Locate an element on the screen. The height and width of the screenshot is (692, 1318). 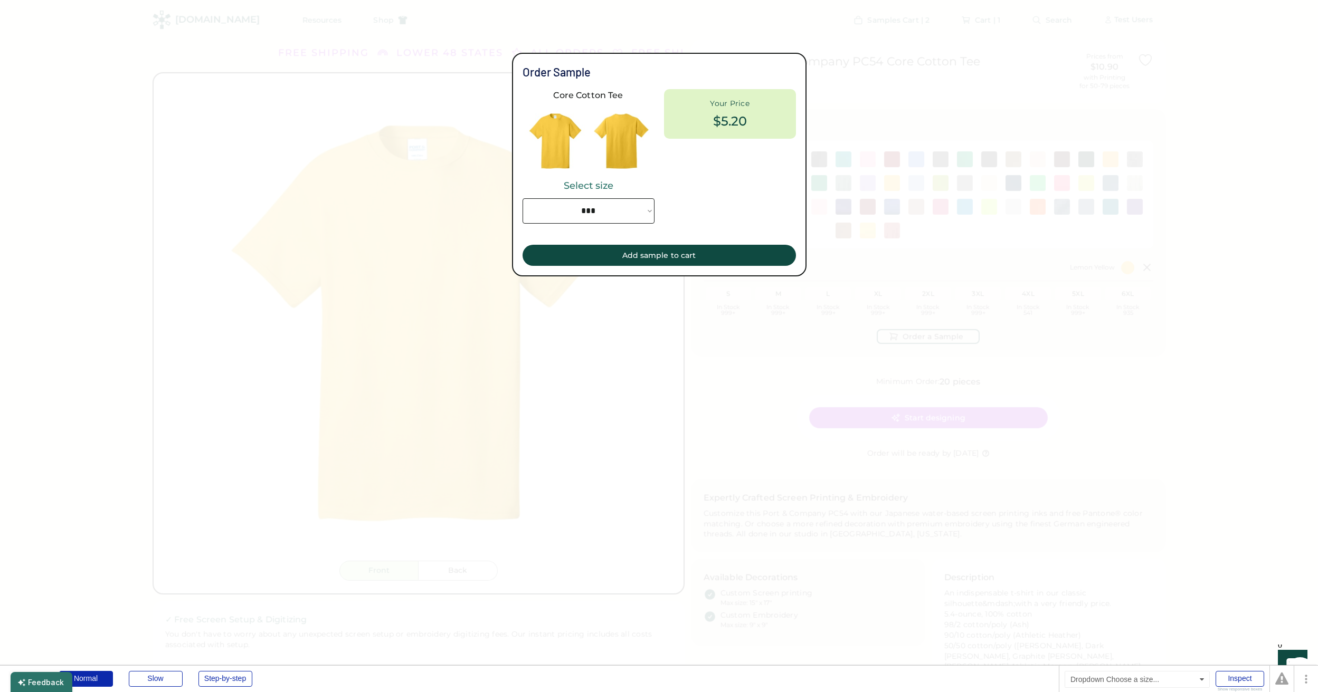
div: Slow is located at coordinates (156, 679).